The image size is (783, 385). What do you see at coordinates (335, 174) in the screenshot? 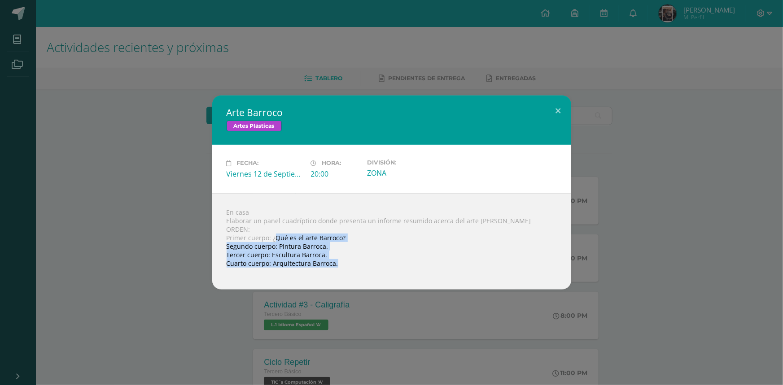
I see `div: 20:00` at bounding box center [335, 174].